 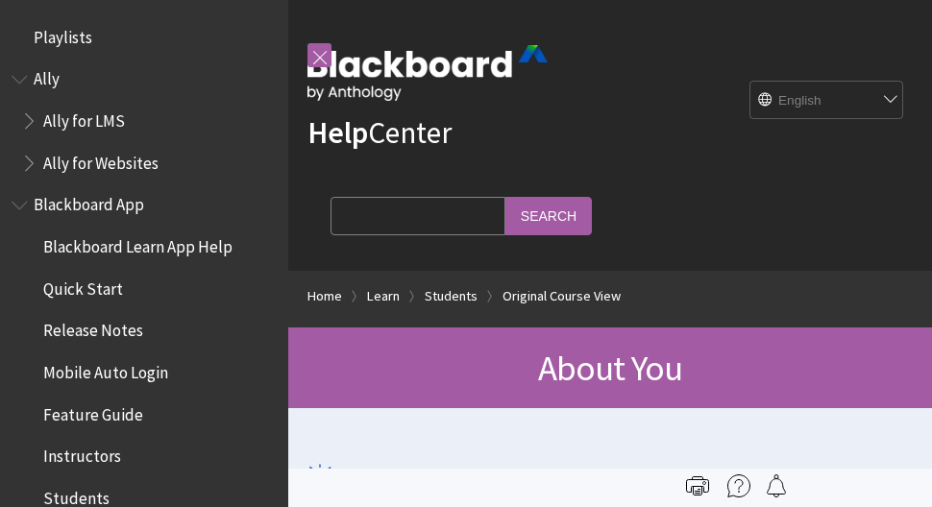 What do you see at coordinates (144, 121) in the screenshot?
I see `nav: Book outline for Anthology Ally Help` at bounding box center [144, 121].